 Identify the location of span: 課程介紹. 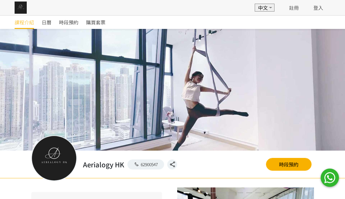
(24, 22).